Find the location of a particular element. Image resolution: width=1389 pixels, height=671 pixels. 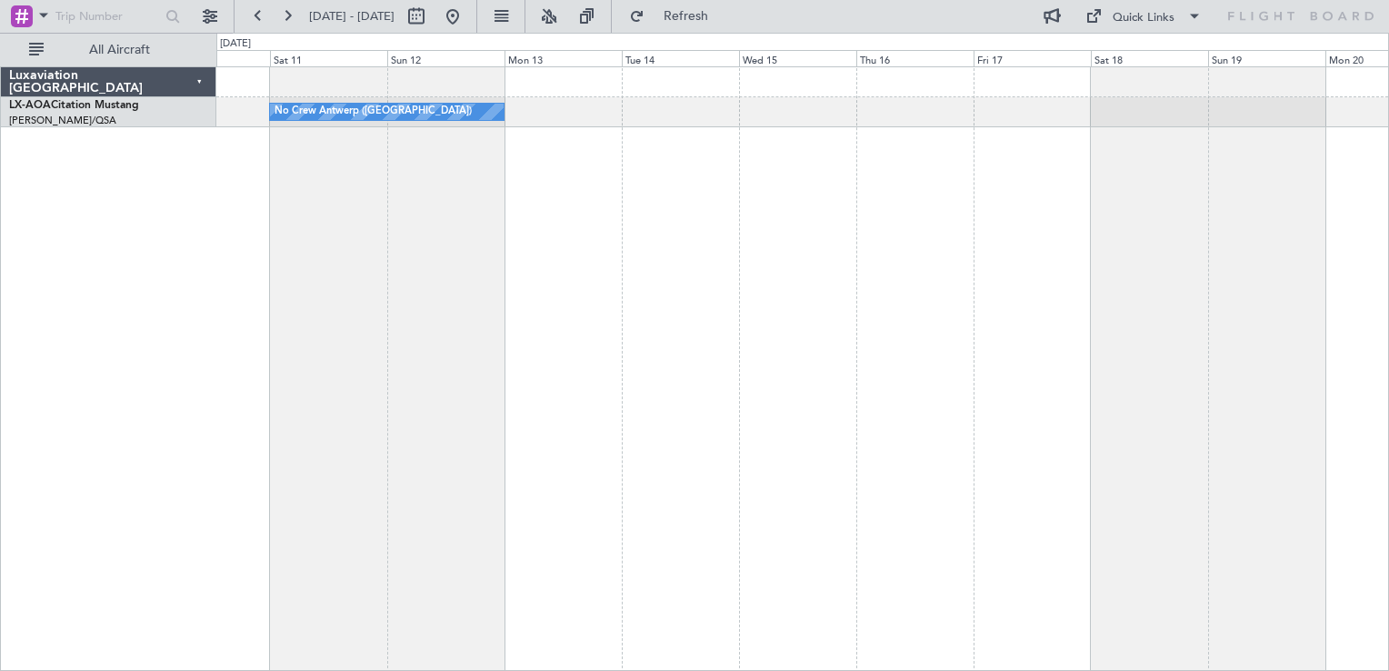

div: Sat 11 is located at coordinates (328, 58).